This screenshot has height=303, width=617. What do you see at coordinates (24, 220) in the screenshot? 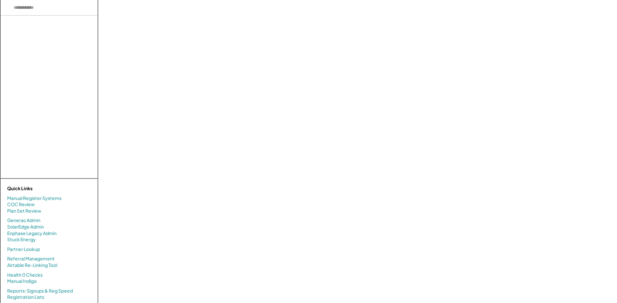
I see `a: Generac Admin` at bounding box center [24, 220].